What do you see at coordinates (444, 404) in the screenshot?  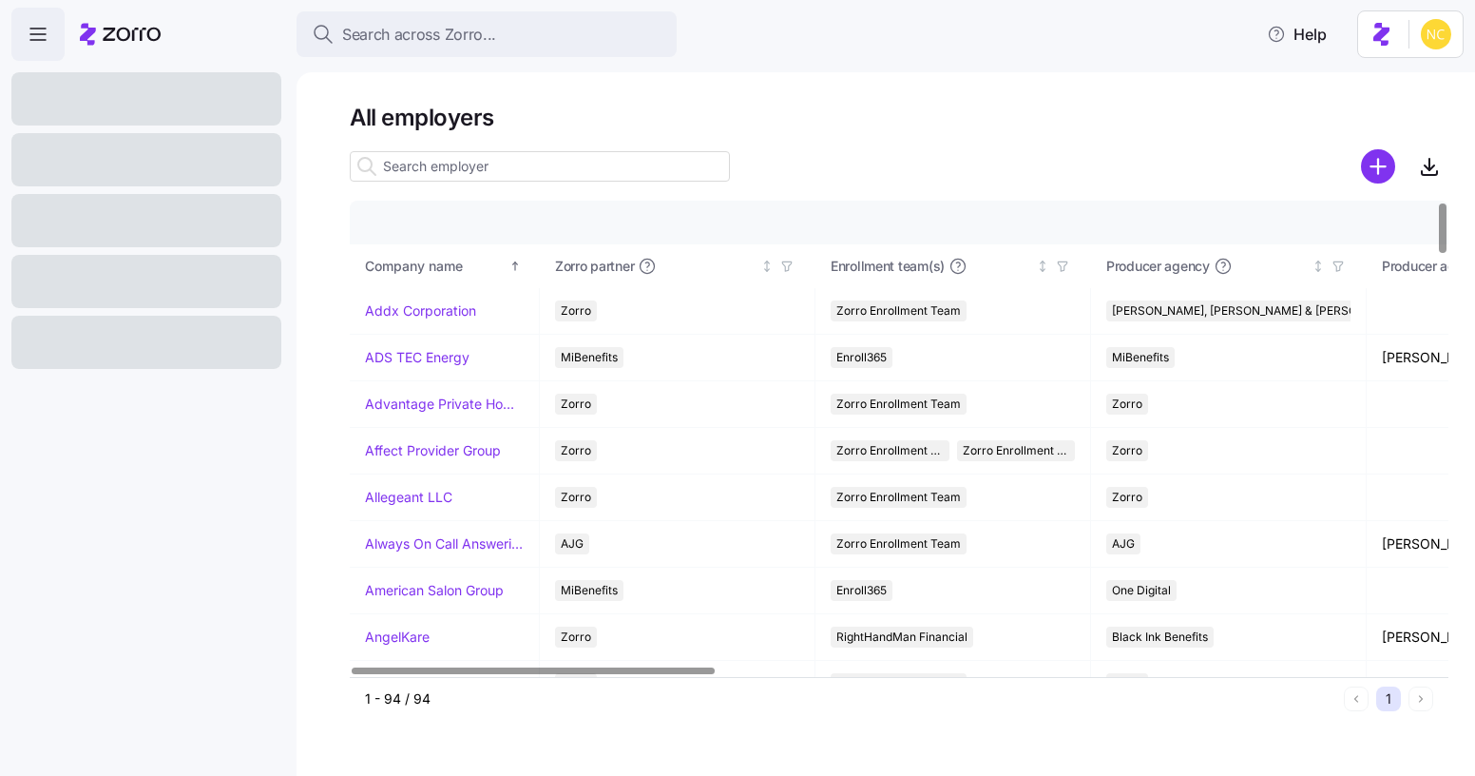 I see `a: Advantage Private Home Care` at bounding box center [444, 404].